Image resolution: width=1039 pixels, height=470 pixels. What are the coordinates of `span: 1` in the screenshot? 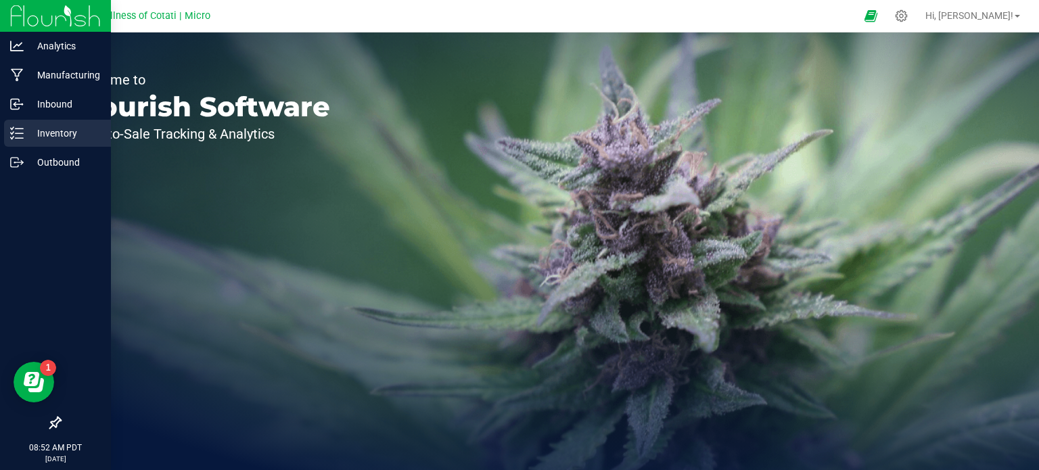 It's located at (8, 7).